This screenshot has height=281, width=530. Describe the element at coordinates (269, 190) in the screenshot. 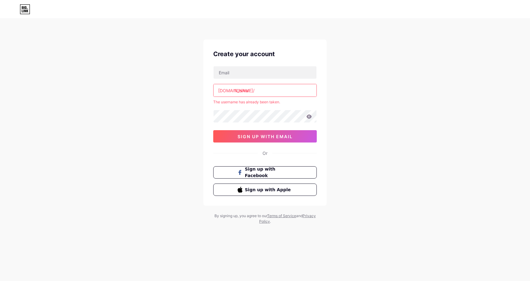

I see `span: Sign up with Apple` at that location.